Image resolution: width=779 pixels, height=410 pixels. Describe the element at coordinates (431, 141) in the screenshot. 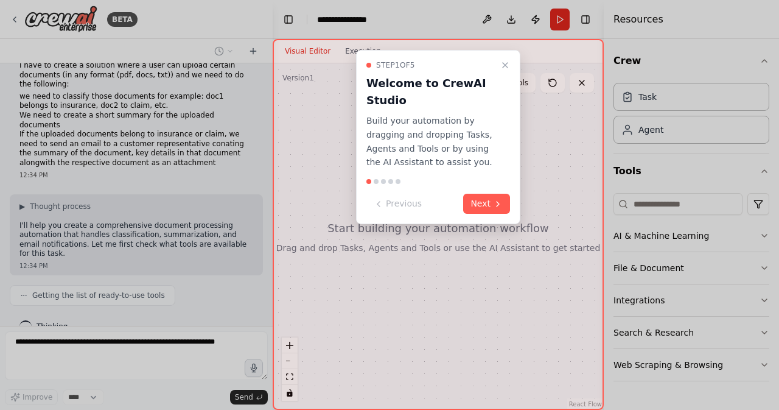

I see `p: Build your automation by dragging and dropping Tasks, Agents and Tools or by using the AI Assista...` at that location.